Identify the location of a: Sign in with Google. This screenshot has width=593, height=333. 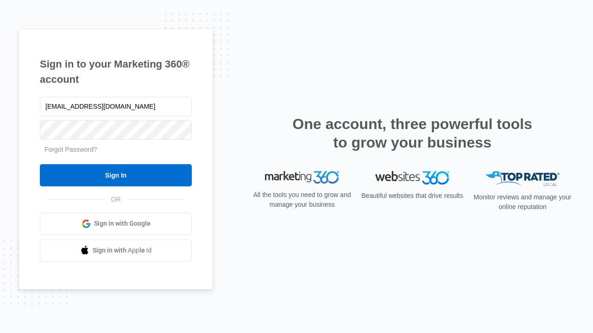
(116, 224).